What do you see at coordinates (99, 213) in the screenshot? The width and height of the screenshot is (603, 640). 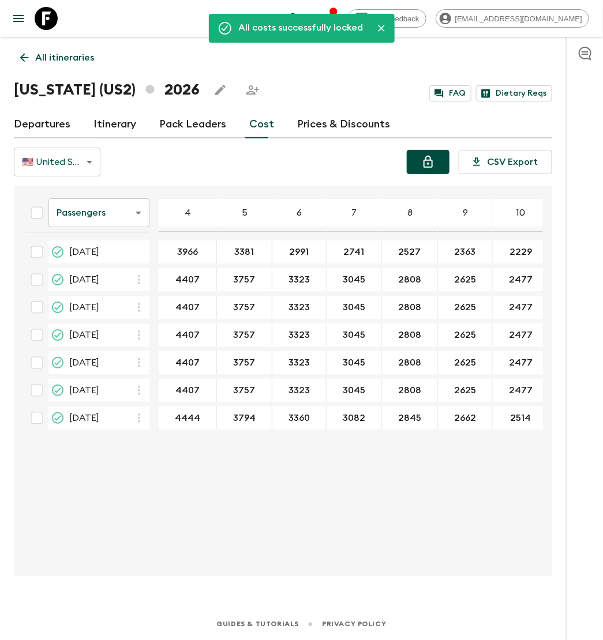 I see `div: Passengers` at bounding box center [99, 213].